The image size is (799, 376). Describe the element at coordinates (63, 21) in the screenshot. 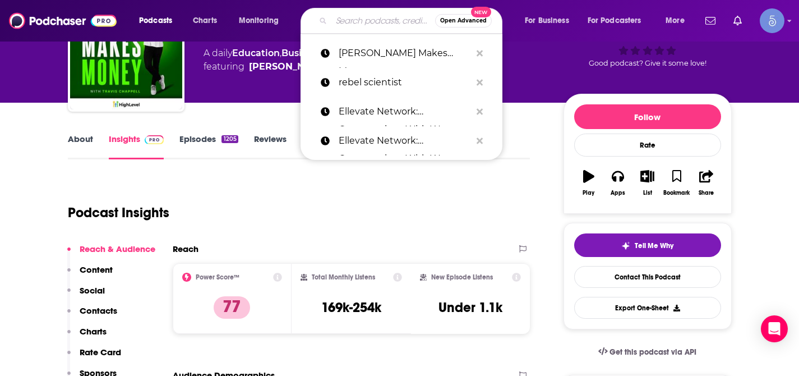

I see `a: Podchaser - Follow, Share and Rate Podcasts` at that location.